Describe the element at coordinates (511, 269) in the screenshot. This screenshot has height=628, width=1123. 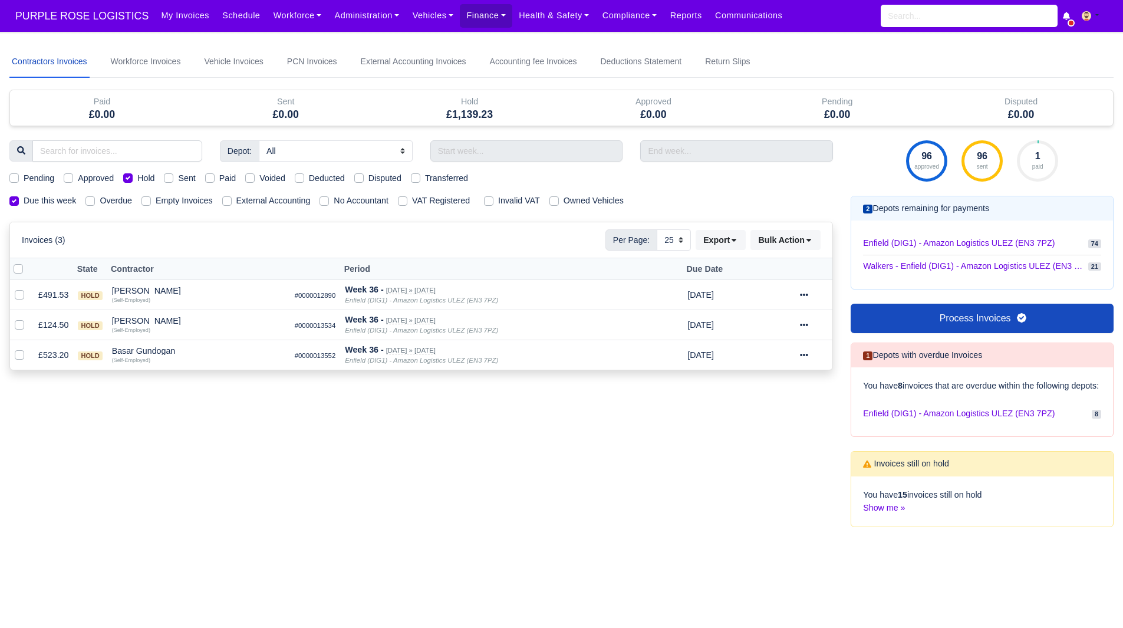
I see `th: Period` at that location.